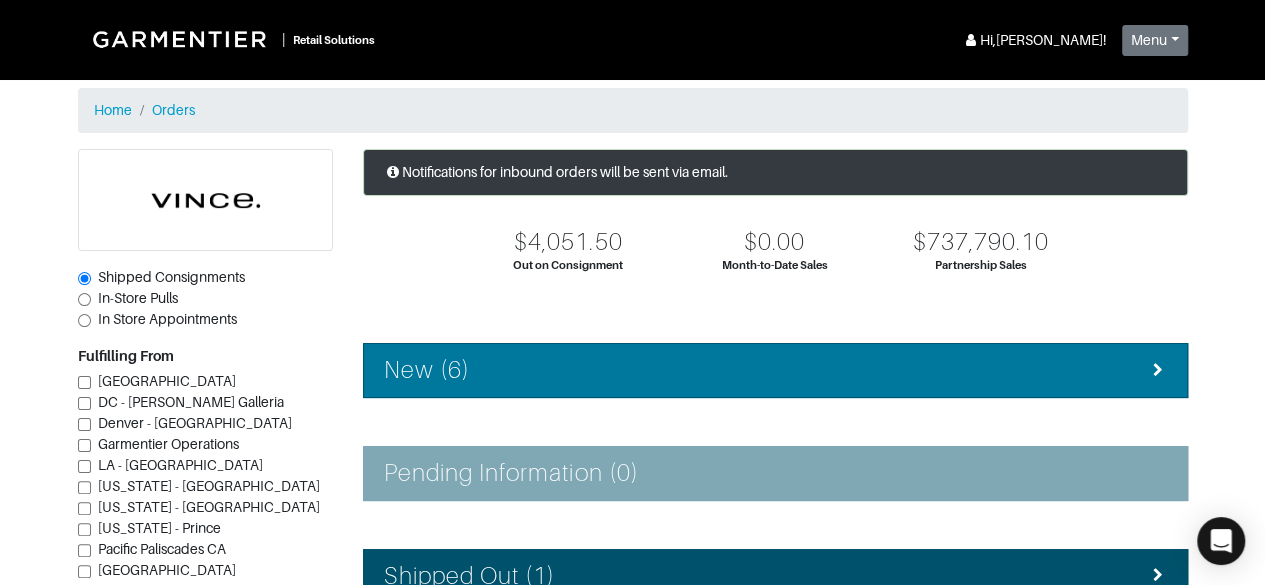 Image resolution: width=1265 pixels, height=585 pixels. What do you see at coordinates (84, 320) in the screenshot?
I see `input: In Store Appointments` at bounding box center [84, 320].